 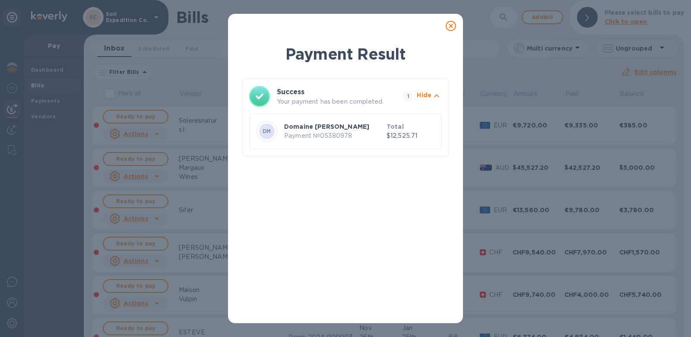 What do you see at coordinates (408, 96) in the screenshot?
I see `span: 1` at bounding box center [408, 96].